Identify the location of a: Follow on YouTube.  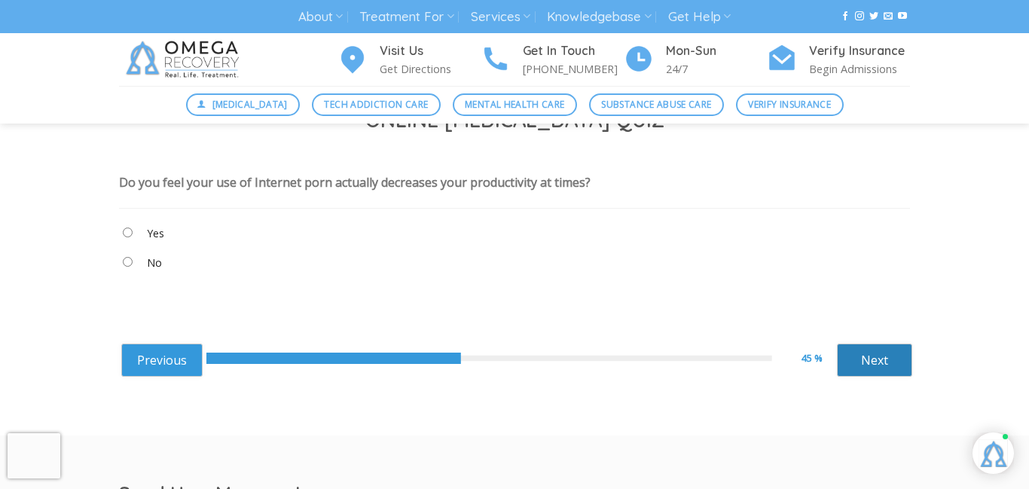
(902, 17).